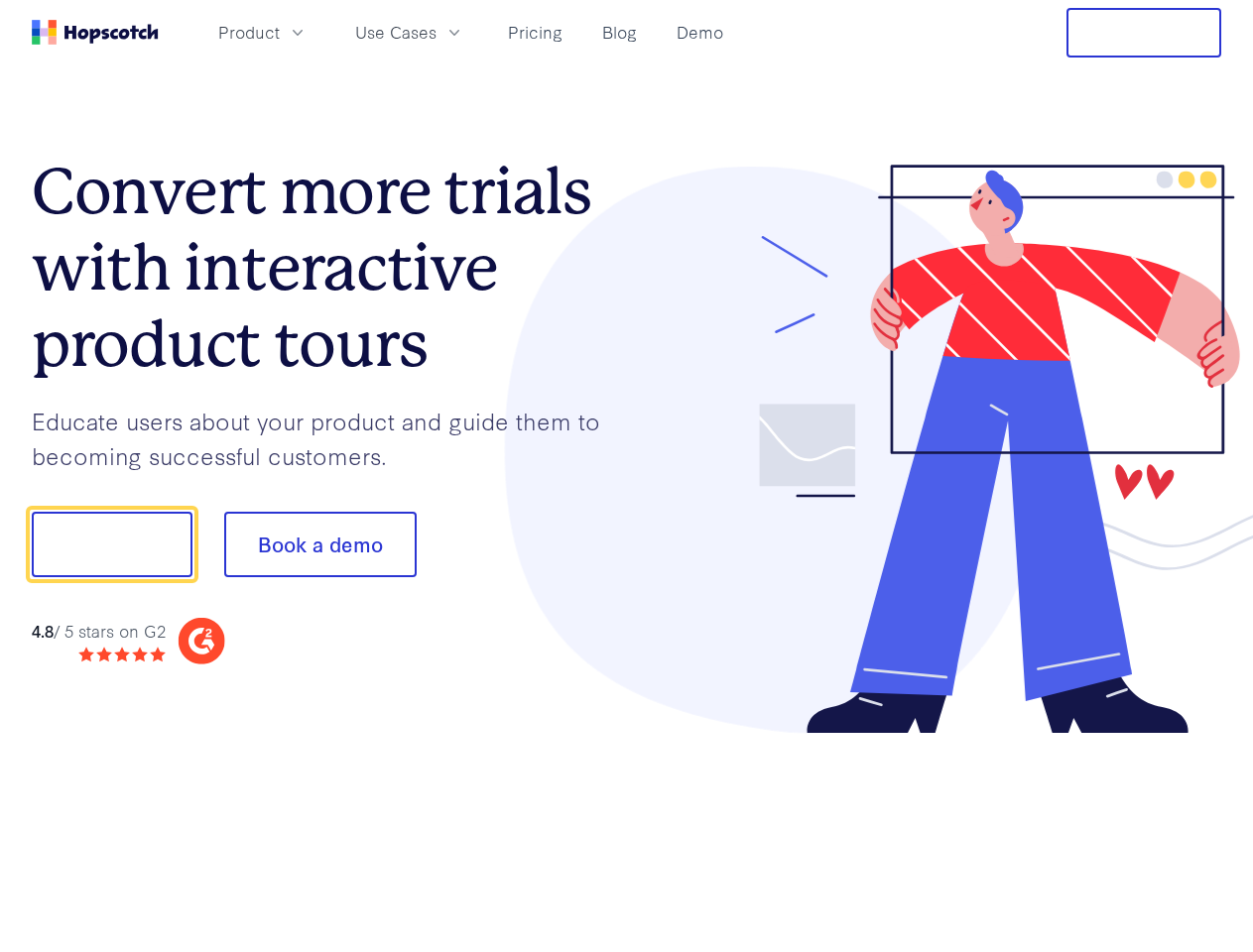 Image resolution: width=1253 pixels, height=952 pixels. Describe the element at coordinates (320, 544) in the screenshot. I see `button: Book a demo` at that location.